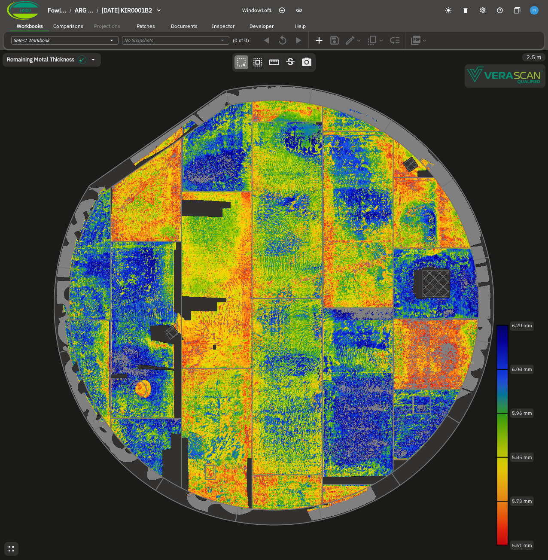 The height and width of the screenshot is (560, 548). Describe the element at coordinates (522, 413) in the screenshot. I see `text: 5.96 mm` at that location.